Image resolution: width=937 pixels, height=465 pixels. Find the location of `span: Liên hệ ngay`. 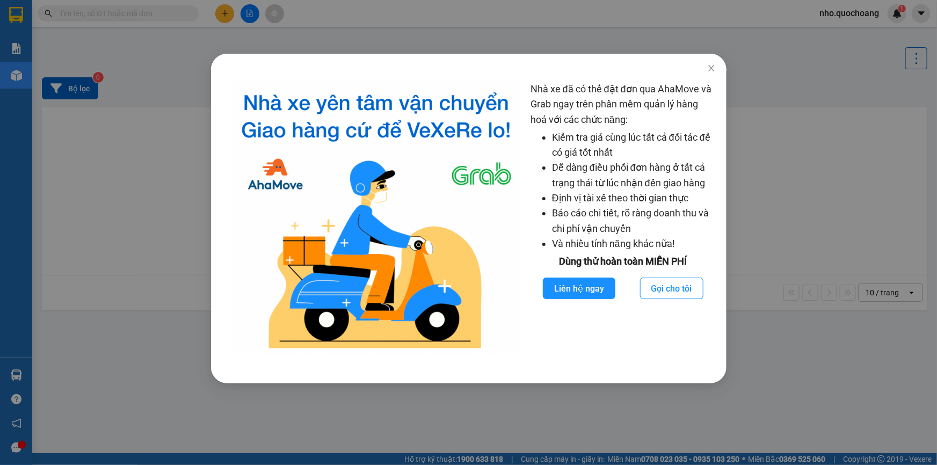

span: Liên hệ ngay is located at coordinates (579, 288).